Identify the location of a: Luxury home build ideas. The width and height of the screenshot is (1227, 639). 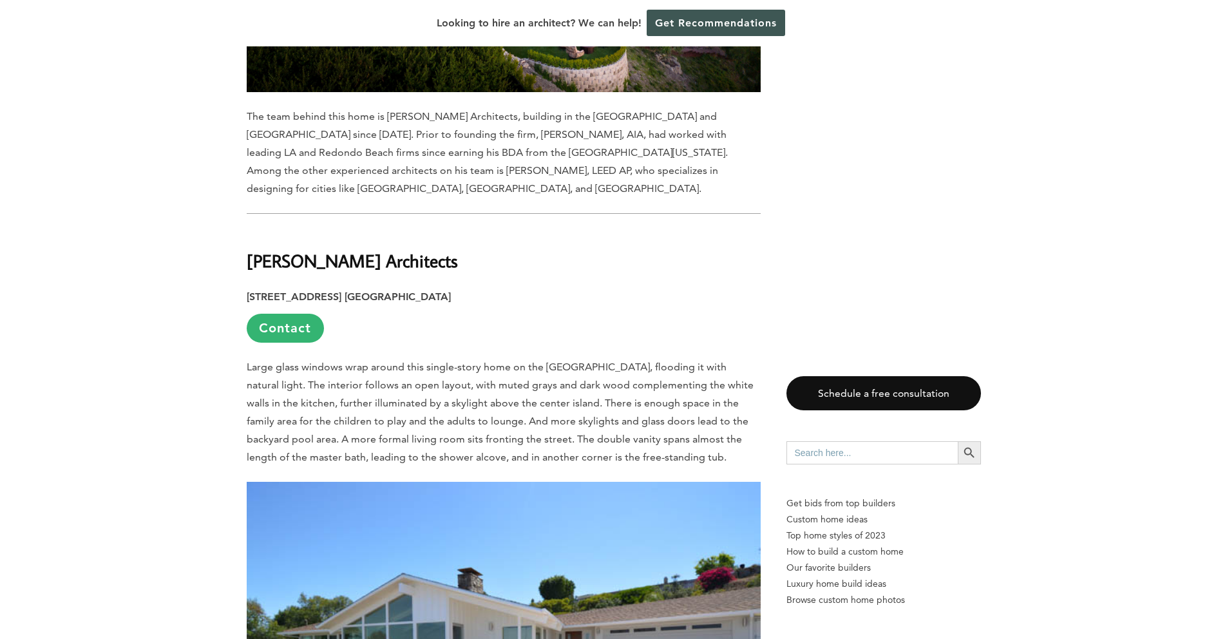
(884, 584).